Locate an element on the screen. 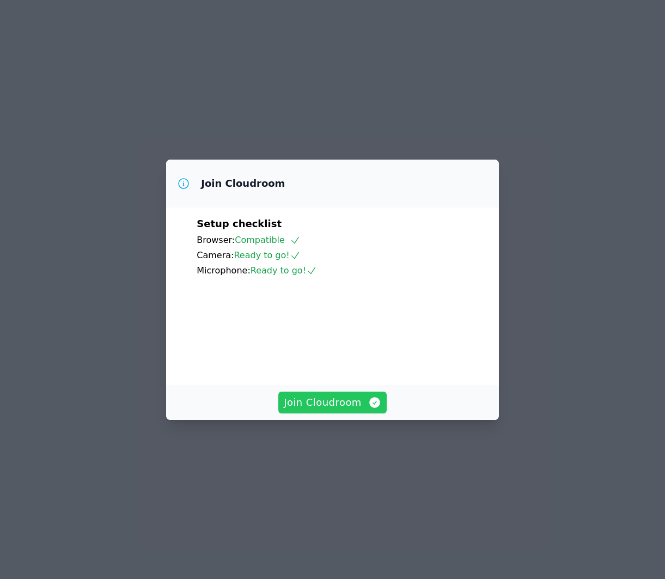 The image size is (665, 579). span: Microphone: is located at coordinates (223, 270).